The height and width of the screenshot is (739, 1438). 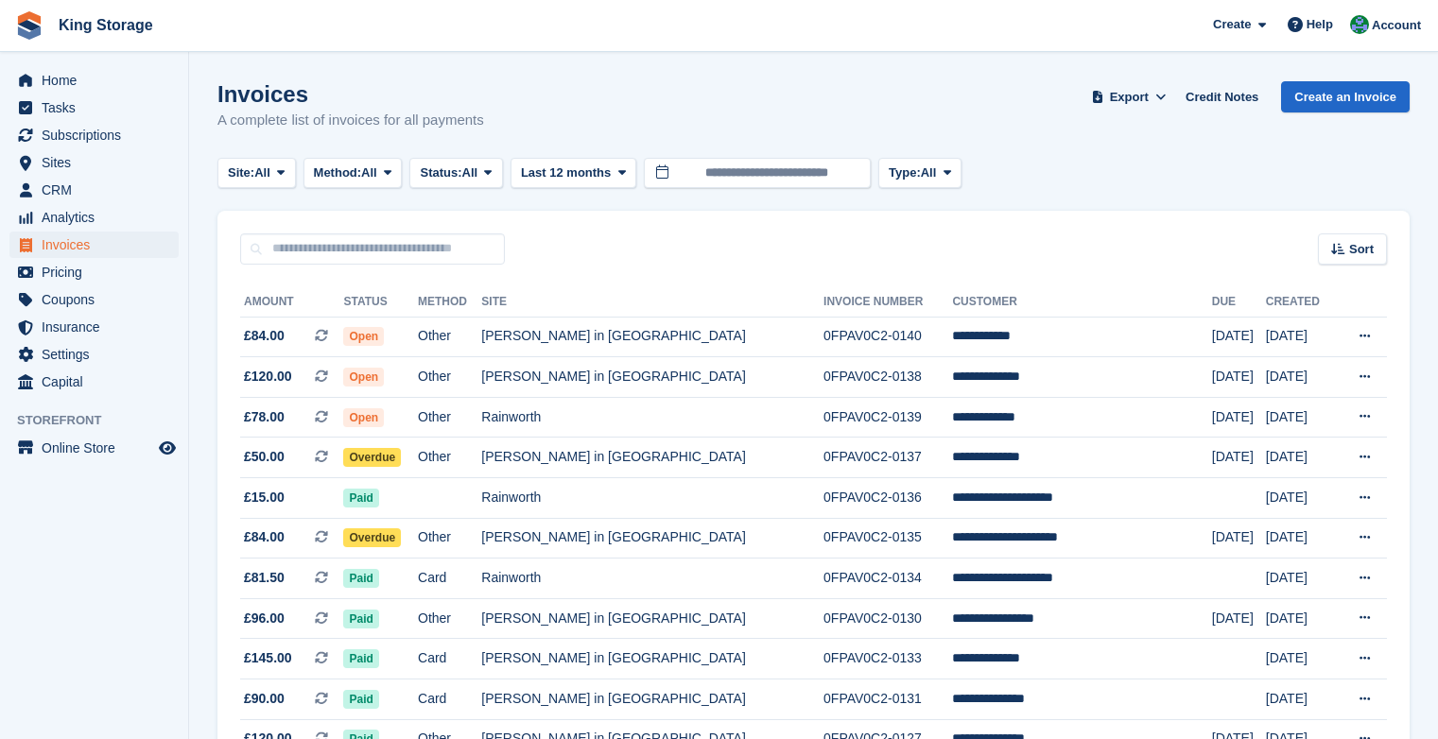 What do you see at coordinates (1081, 303) in the screenshot?
I see `th: Customer` at bounding box center [1081, 303].